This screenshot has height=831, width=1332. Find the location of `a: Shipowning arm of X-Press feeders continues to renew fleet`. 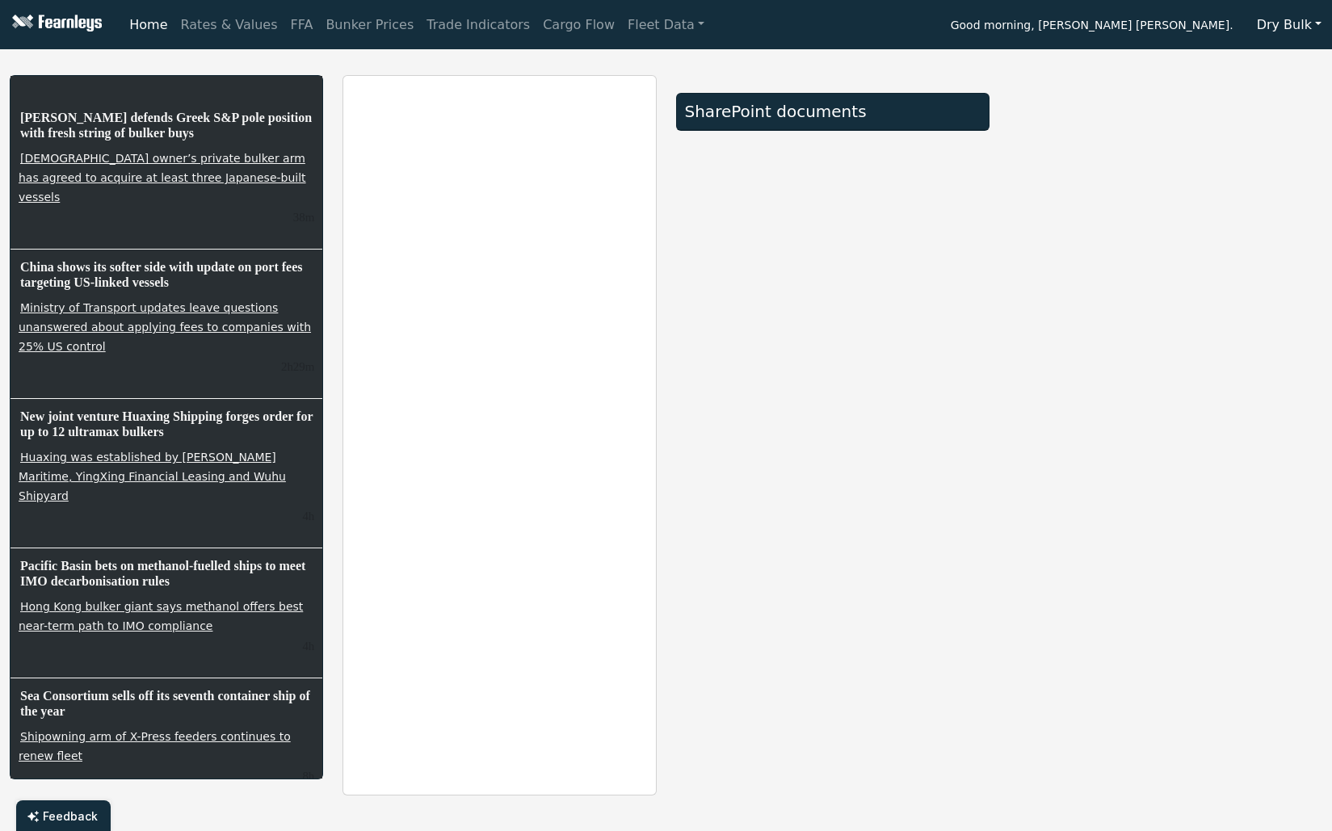

a: Shipowning arm of X-Press feeders continues to renew fleet is located at coordinates (154, 746).